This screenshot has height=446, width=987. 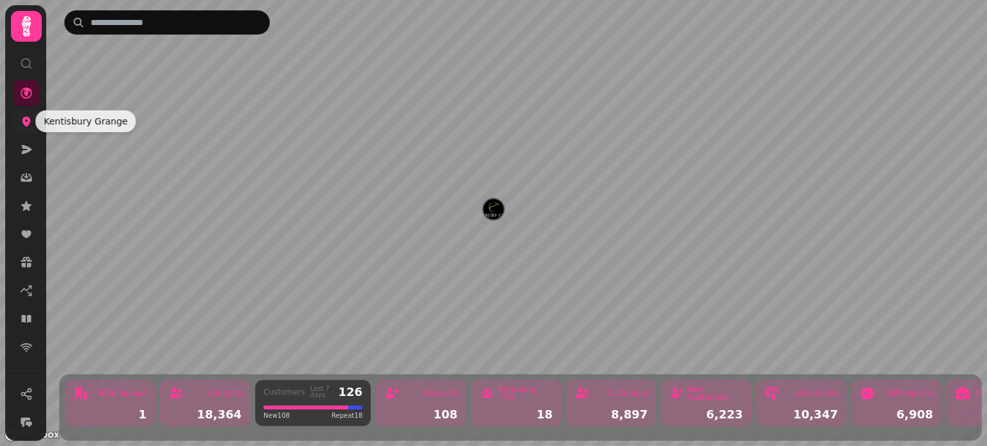 What do you see at coordinates (815, 394) in the screenshot?
I see `div: Interactions` at bounding box center [815, 394].